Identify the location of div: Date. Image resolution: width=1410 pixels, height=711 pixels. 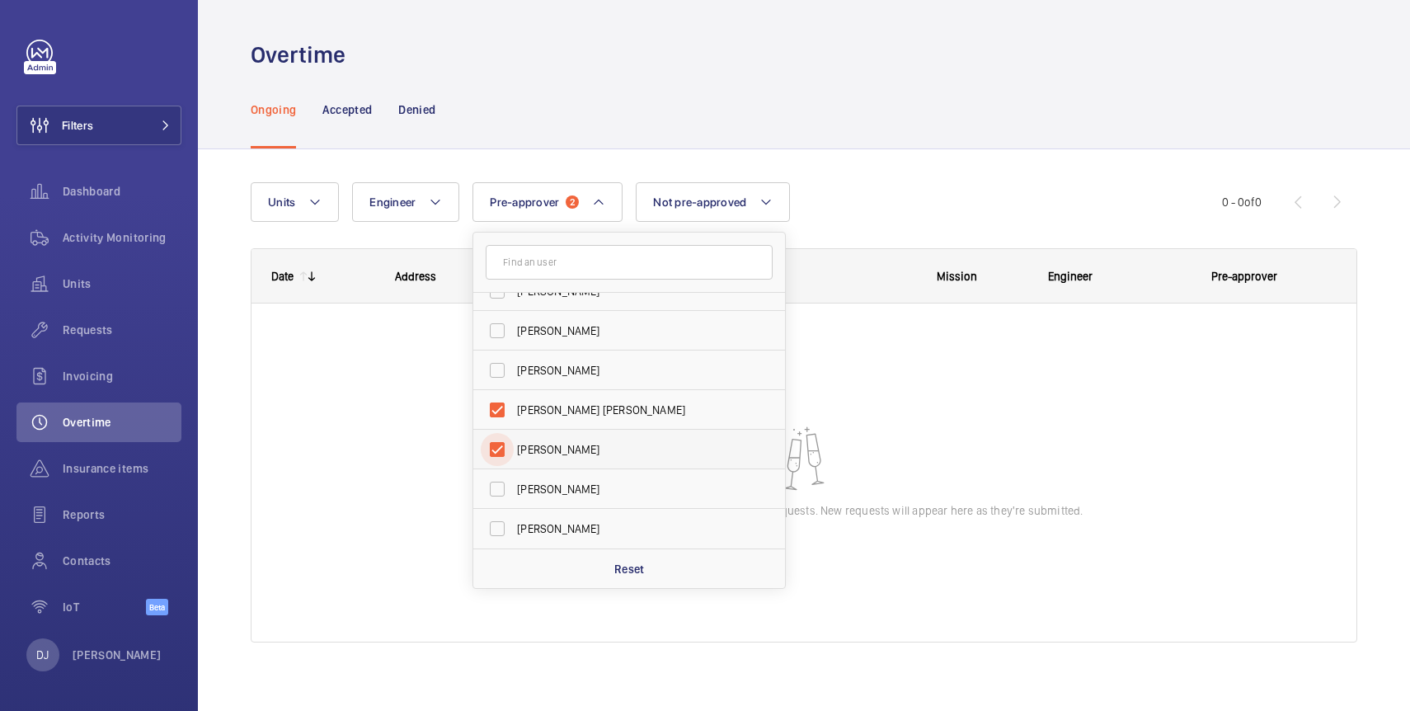
(282, 276).